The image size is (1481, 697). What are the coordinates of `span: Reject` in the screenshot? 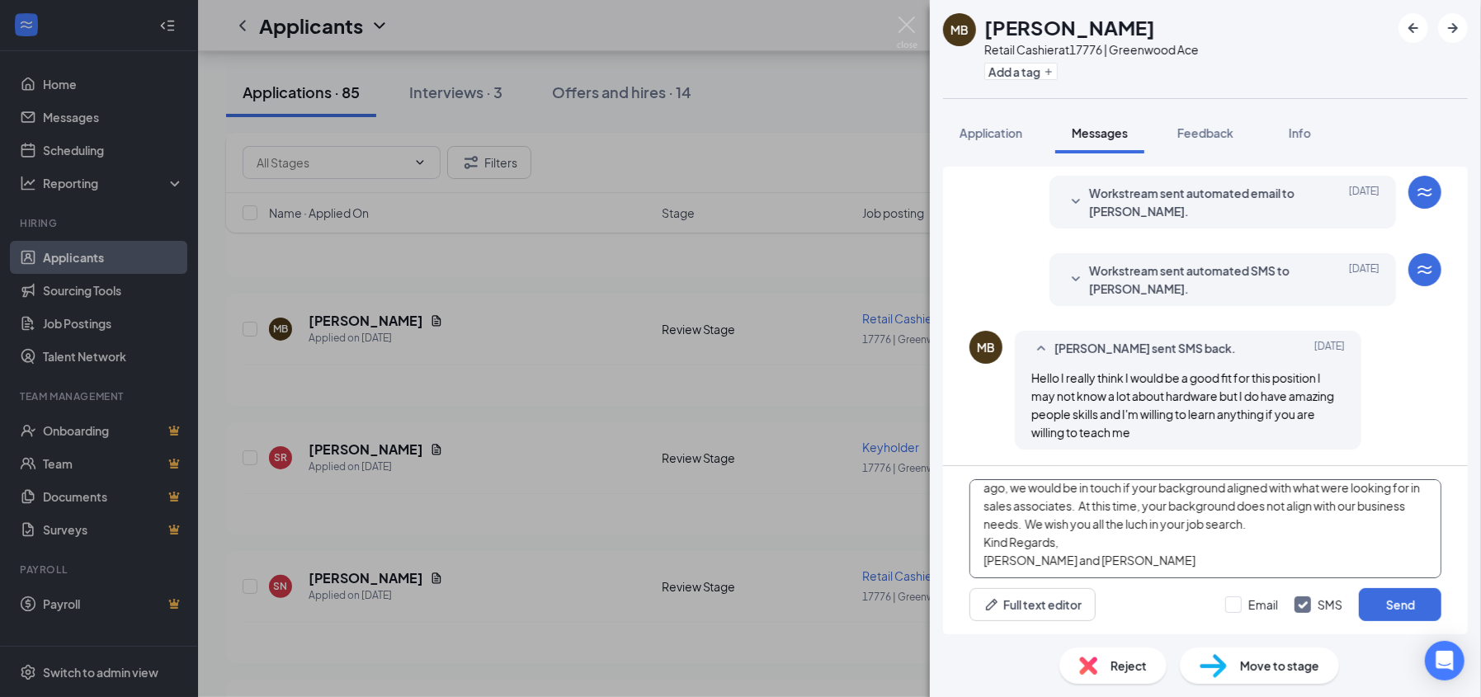 It's located at (1128, 666).